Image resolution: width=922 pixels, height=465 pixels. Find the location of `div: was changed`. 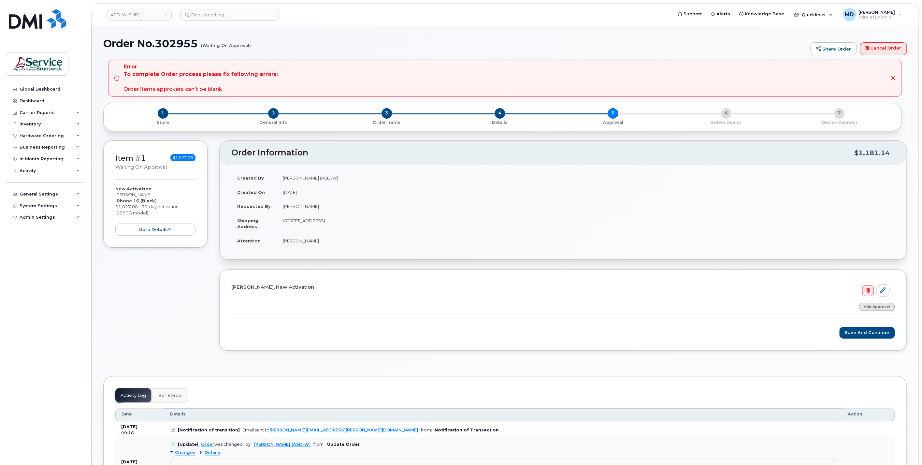

div: was changed is located at coordinates (222, 444).